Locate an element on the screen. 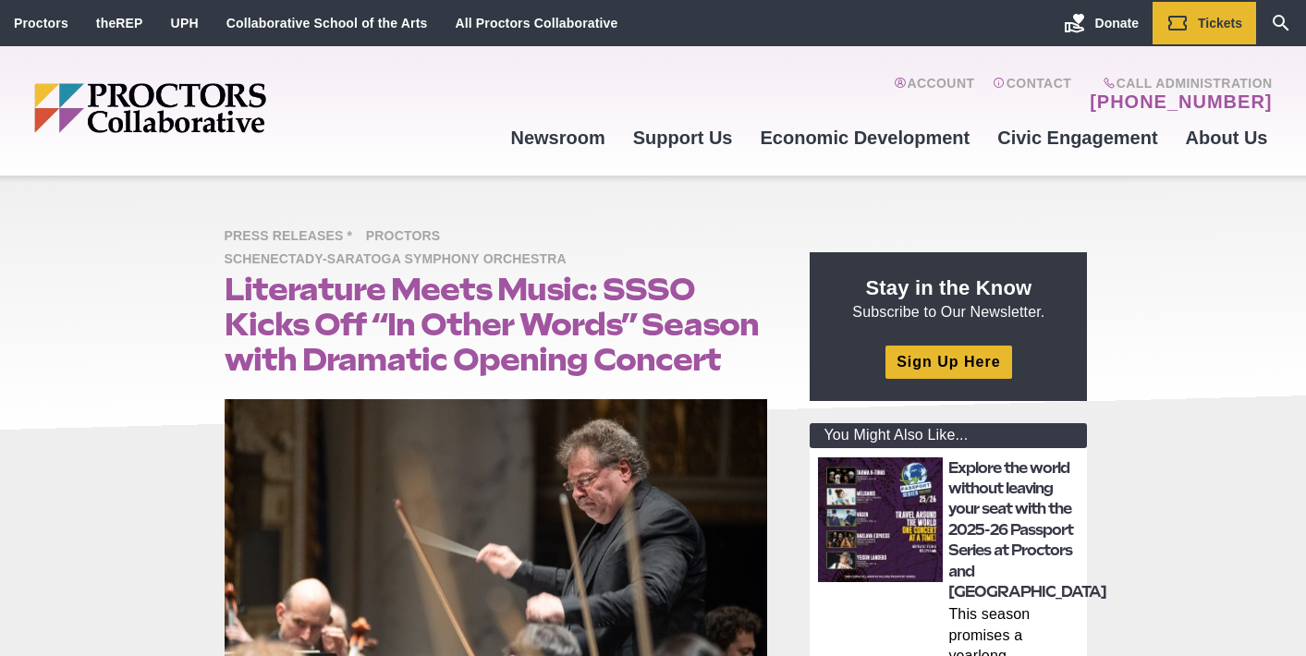  a: About Us is located at coordinates (1226, 138).